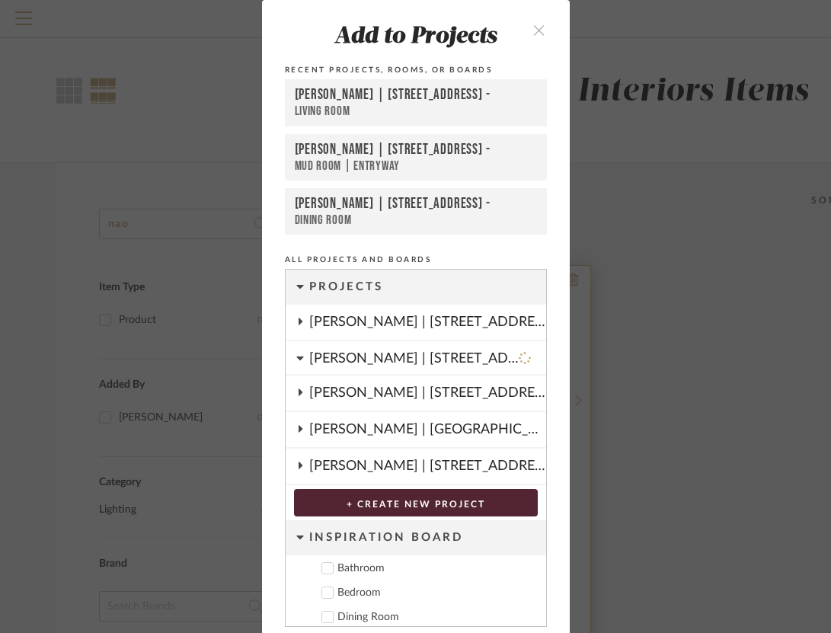  What do you see at coordinates (416, 111) in the screenshot?
I see `div: Living Room` at bounding box center [416, 111].